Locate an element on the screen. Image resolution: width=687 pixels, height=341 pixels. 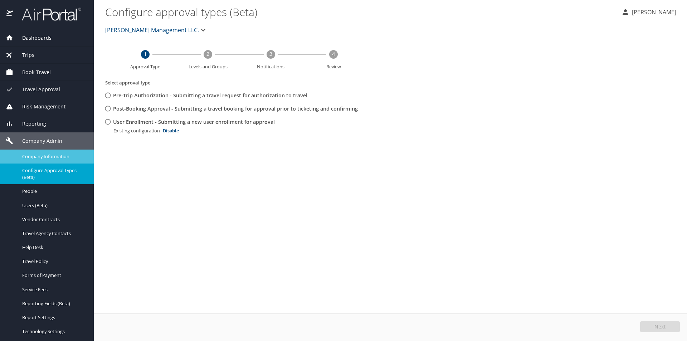
label: Select approval type is located at coordinates (128, 83).